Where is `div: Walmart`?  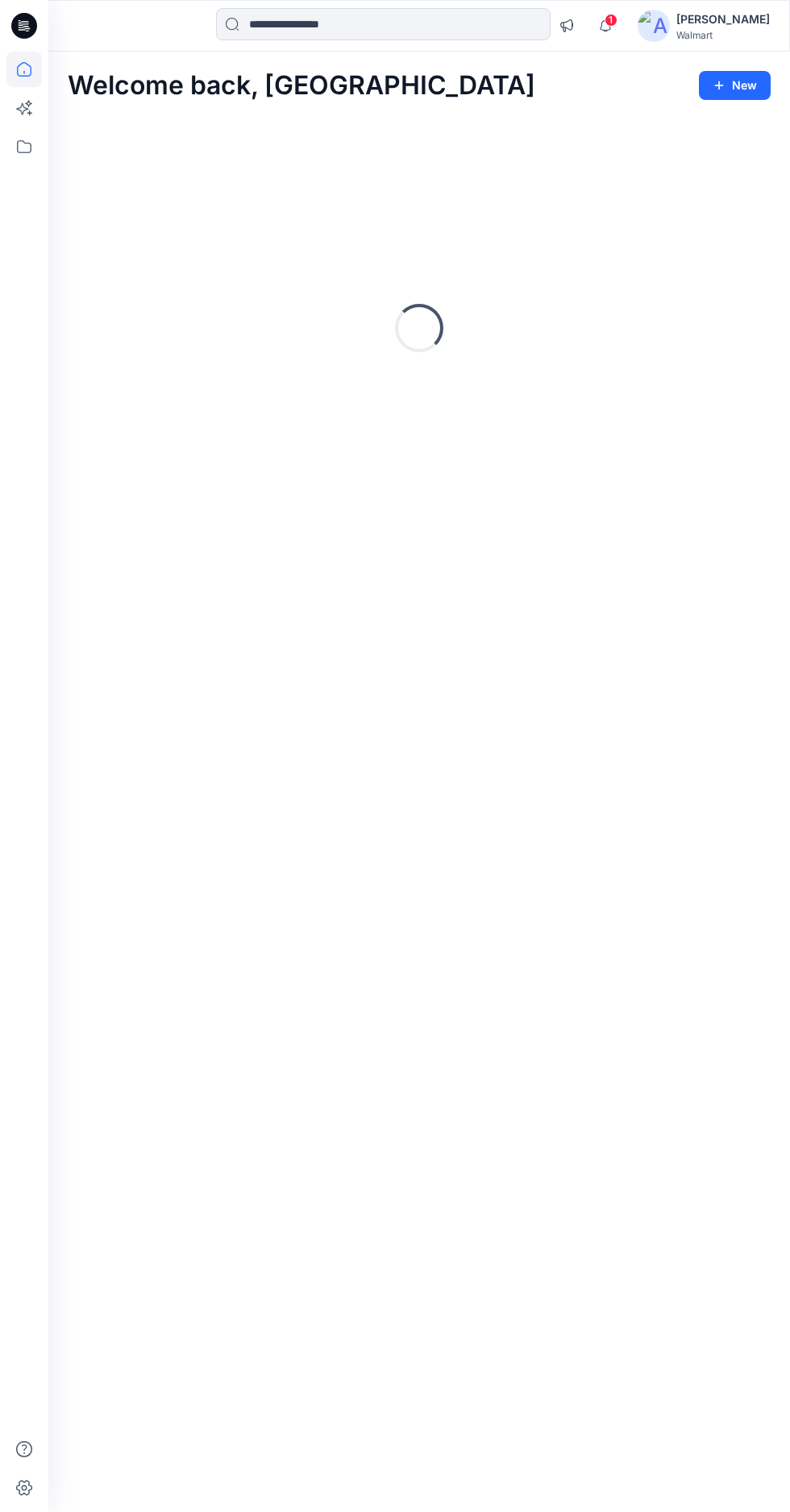 div: Walmart is located at coordinates (723, 35).